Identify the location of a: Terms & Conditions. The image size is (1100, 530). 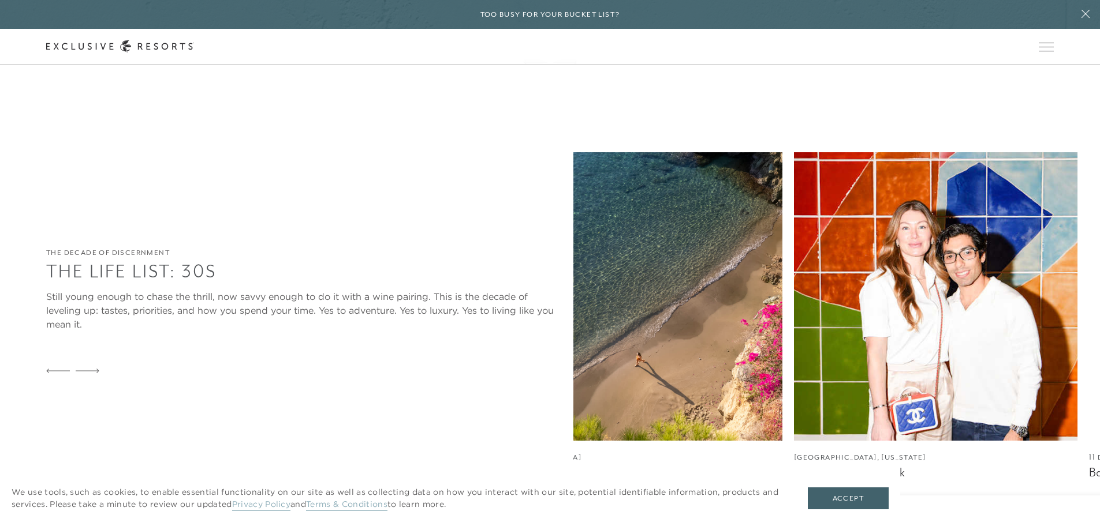
(346, 505).